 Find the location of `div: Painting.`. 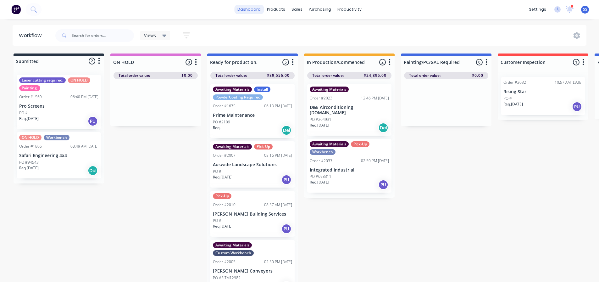

div: Painting. is located at coordinates (30, 88).